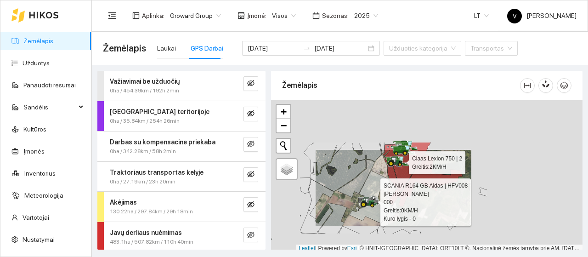 Image resolution: width=588 pixels, height=257 pixels. Describe the element at coordinates (35, 129) in the screenshot. I see `a: Kultūros` at that location.